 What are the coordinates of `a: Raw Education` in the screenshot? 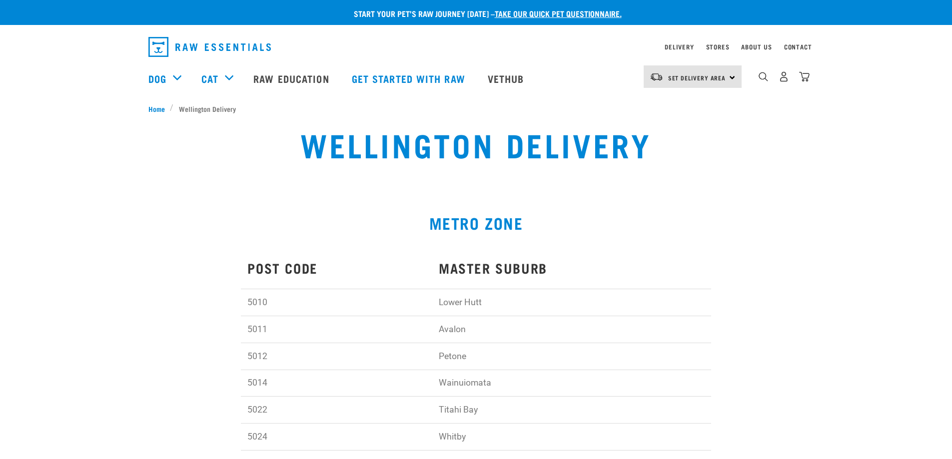 It's located at (292, 78).